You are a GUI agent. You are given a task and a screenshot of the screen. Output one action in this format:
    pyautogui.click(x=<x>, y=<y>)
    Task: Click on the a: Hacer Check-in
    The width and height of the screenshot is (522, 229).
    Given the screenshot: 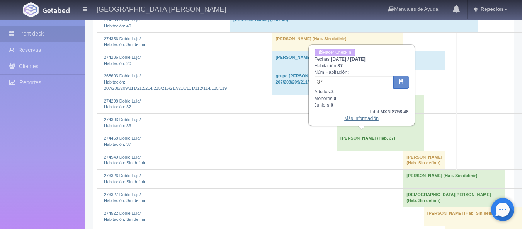 What is the action you would take?
    pyautogui.click(x=335, y=52)
    